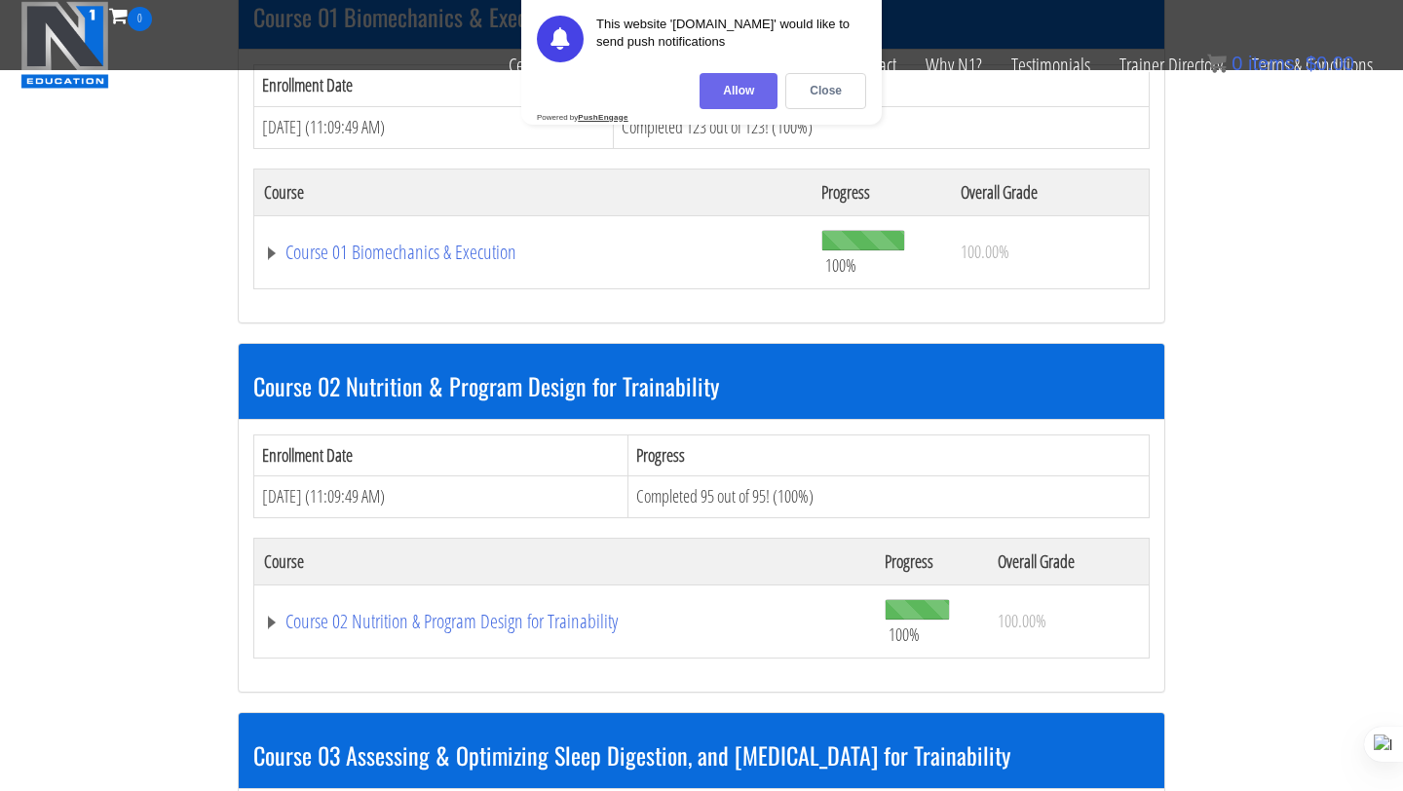  I want to click on img: icon11.png, so click(1217, 63).